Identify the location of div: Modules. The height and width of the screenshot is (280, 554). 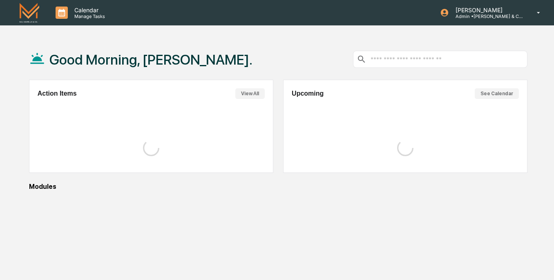
(278, 186).